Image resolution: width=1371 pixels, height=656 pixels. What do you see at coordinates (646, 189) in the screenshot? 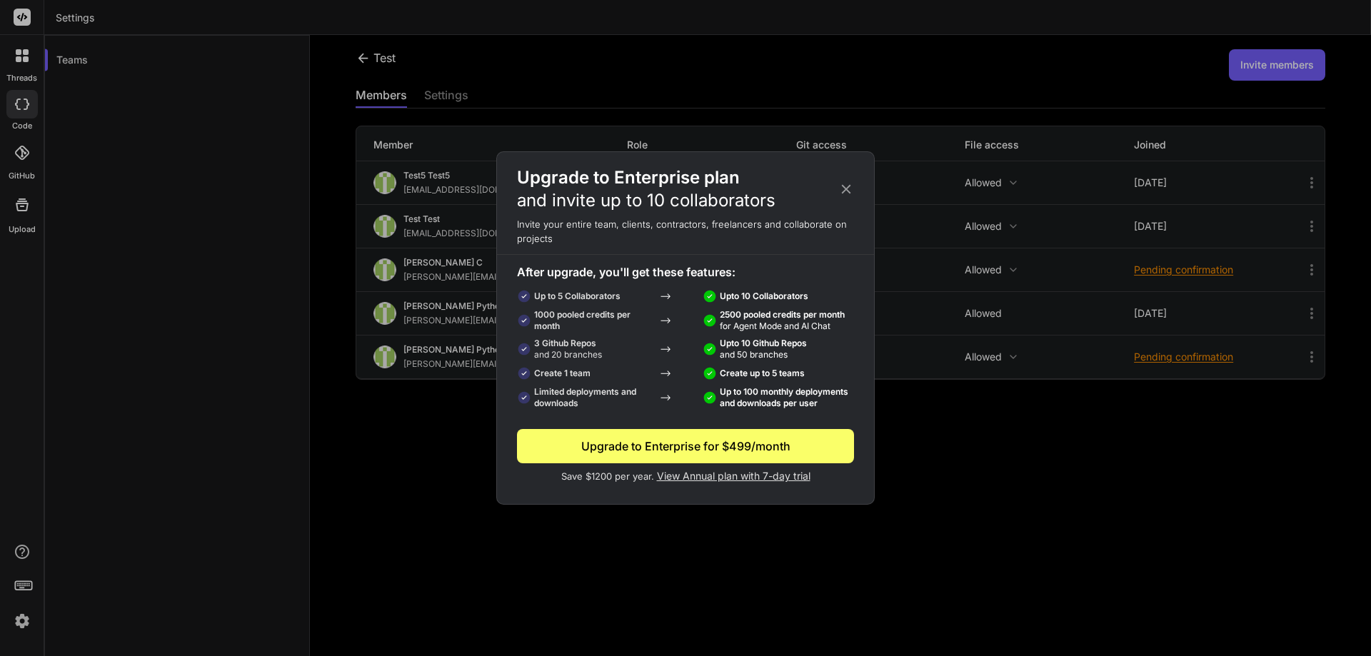
I see `h2: Upgrade to Enterprise plan` at bounding box center [646, 189].